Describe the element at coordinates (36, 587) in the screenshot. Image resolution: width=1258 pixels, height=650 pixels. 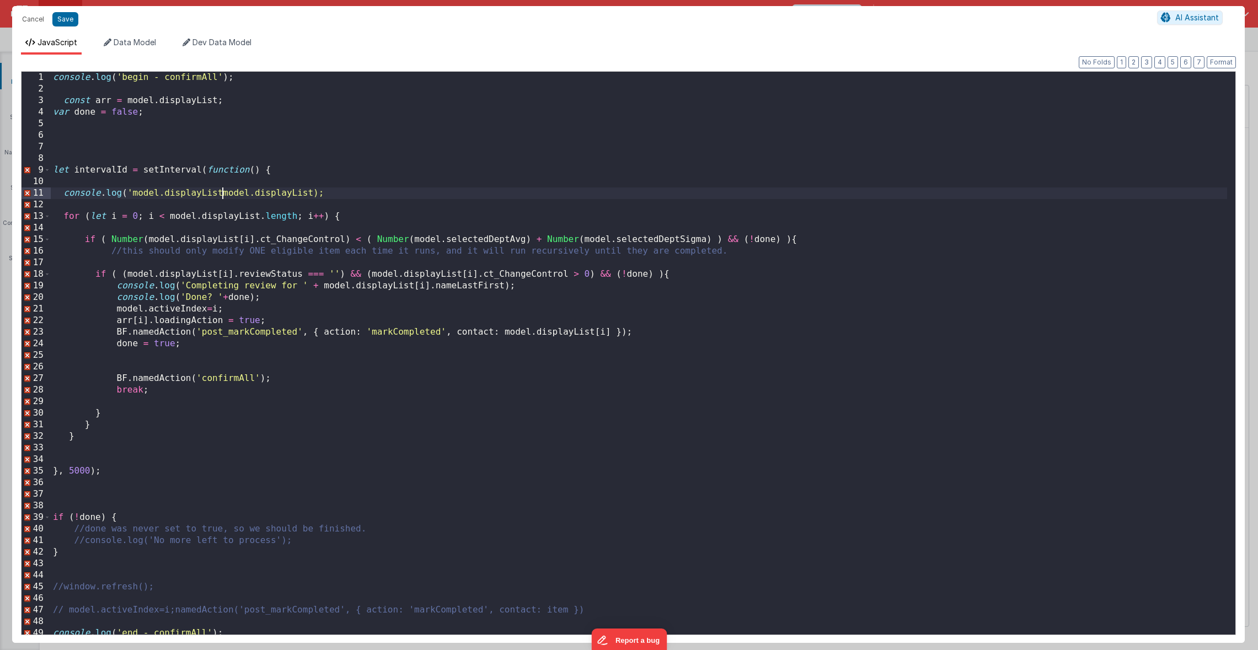
I see `div: 45` at that location.